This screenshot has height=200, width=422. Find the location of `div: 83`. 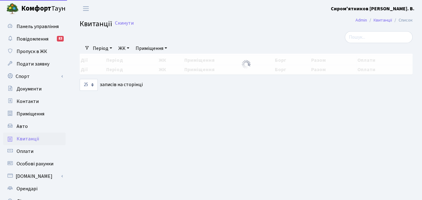

div: 83 is located at coordinates (60, 39).